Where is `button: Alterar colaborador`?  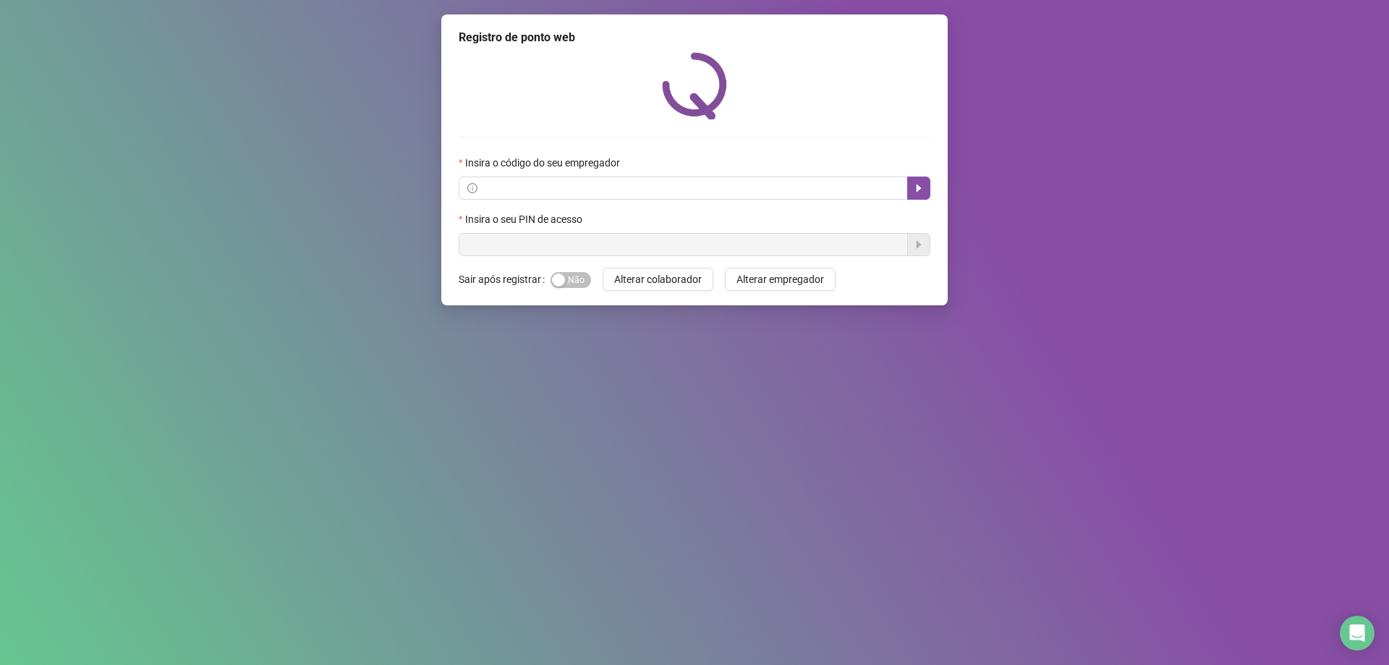
button: Alterar colaborador is located at coordinates (658, 279).